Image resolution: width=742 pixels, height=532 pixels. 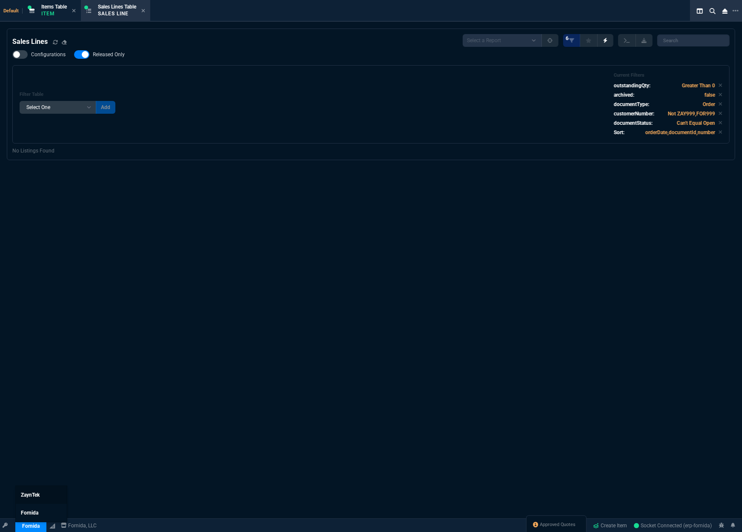 I want to click on p: Sort:, so click(x=619, y=132).